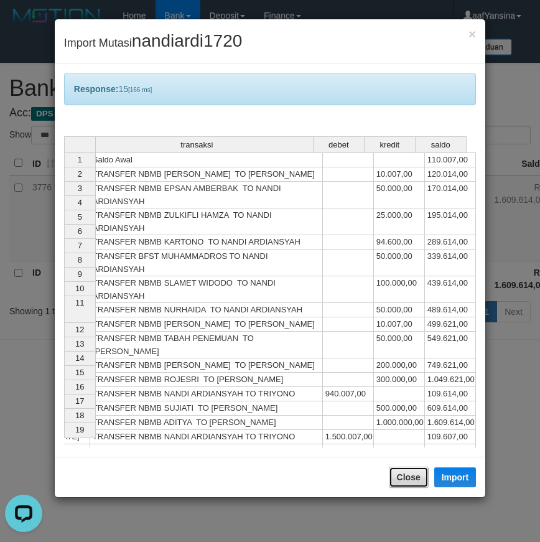 The image size is (540, 542). What do you see at coordinates (206, 160) in the screenshot?
I see `td: Saldo Awal` at bounding box center [206, 160].